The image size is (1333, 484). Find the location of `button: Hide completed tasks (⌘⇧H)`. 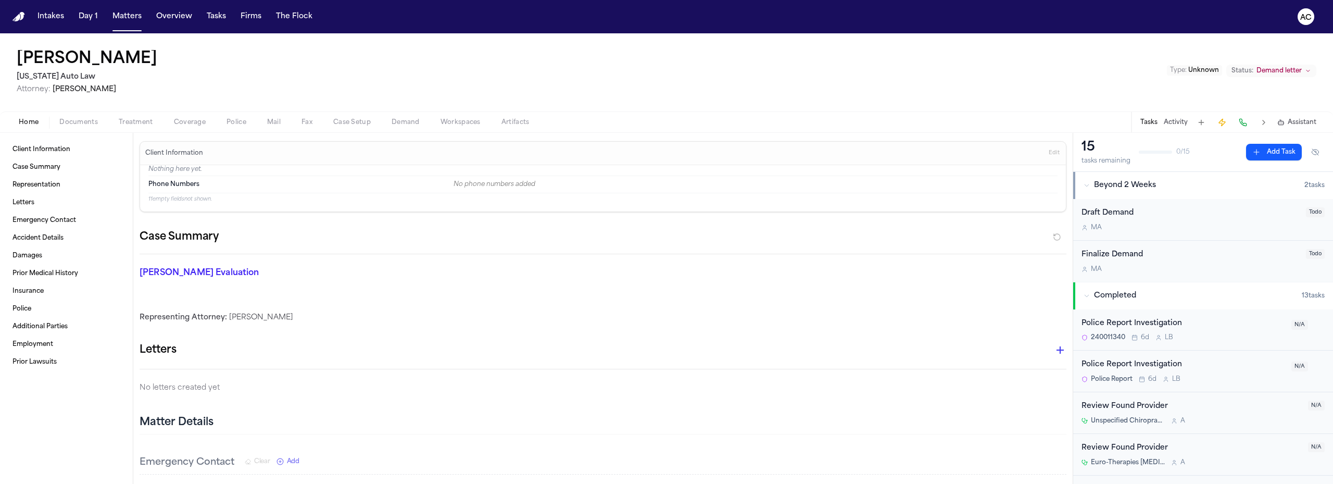

button: Hide completed tasks (⌘⇧H) is located at coordinates (1315, 152).